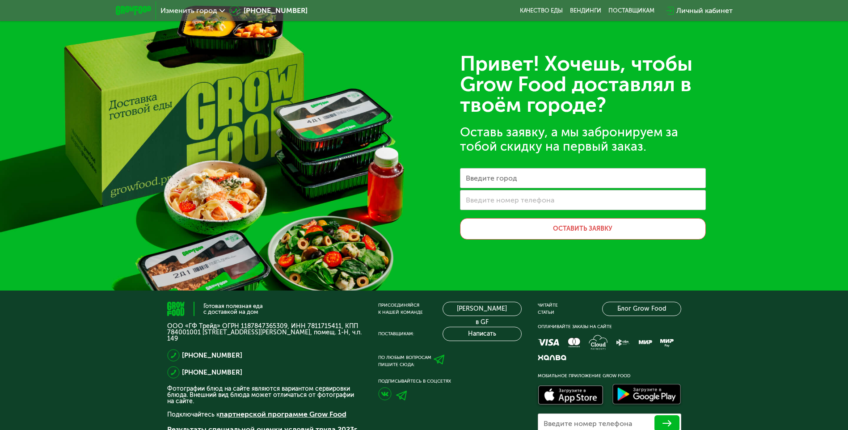 The width and height of the screenshot is (848, 430). What do you see at coordinates (548, 309) in the screenshot?
I see `div: Читайте статьи` at bounding box center [548, 309].